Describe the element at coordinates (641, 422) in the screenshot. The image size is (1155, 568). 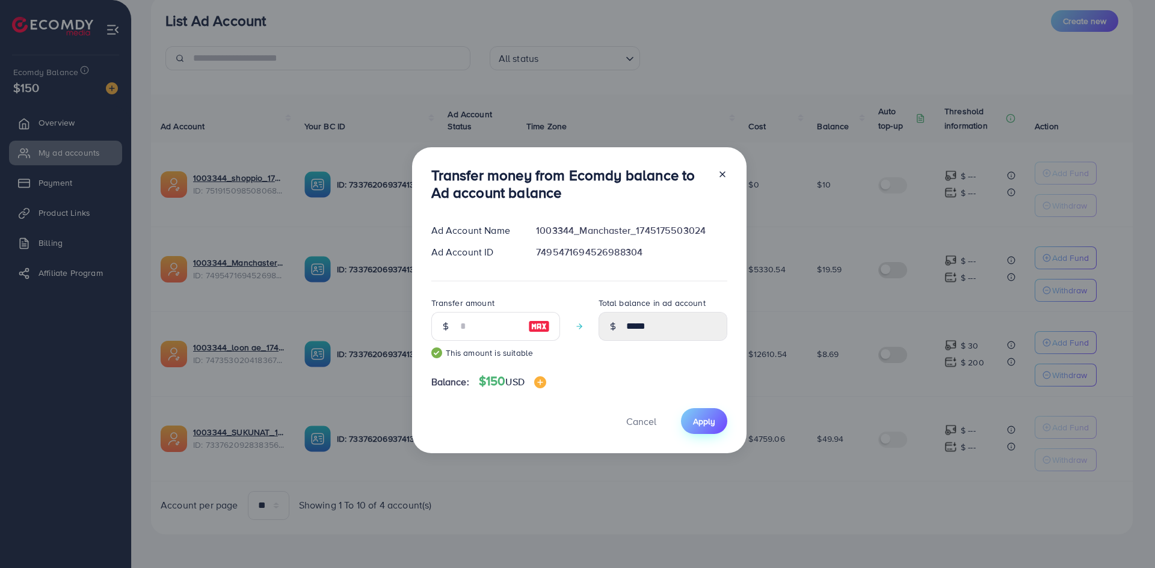
I see `span: Cancel` at that location.